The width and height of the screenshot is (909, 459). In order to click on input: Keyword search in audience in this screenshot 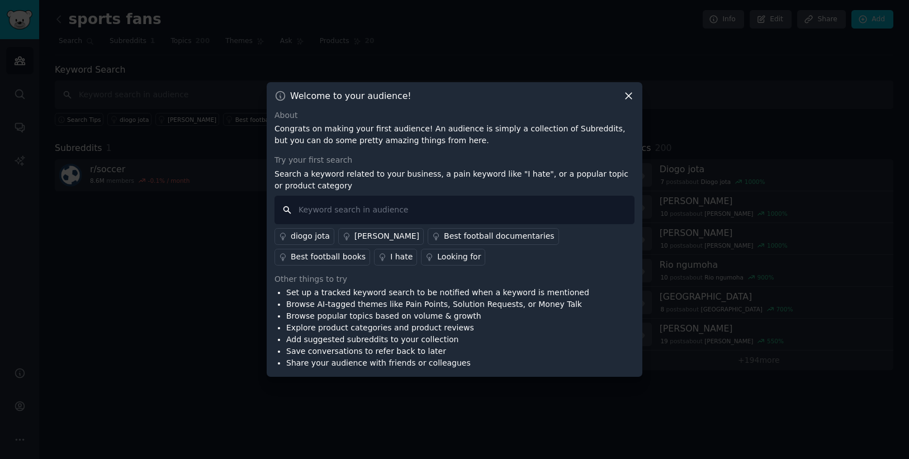, I will do `click(454, 210)`.